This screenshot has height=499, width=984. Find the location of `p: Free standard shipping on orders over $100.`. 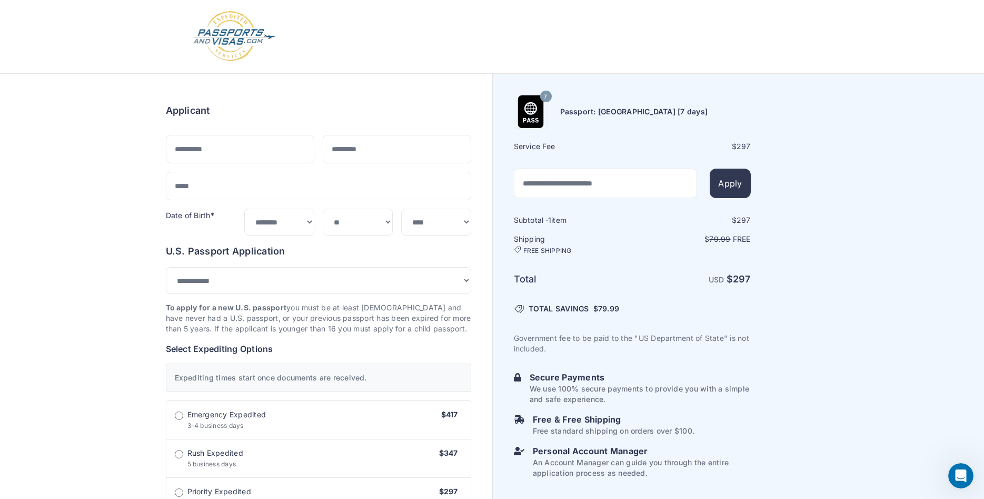

p: Free standard shipping on orders over $100. is located at coordinates (614, 431).